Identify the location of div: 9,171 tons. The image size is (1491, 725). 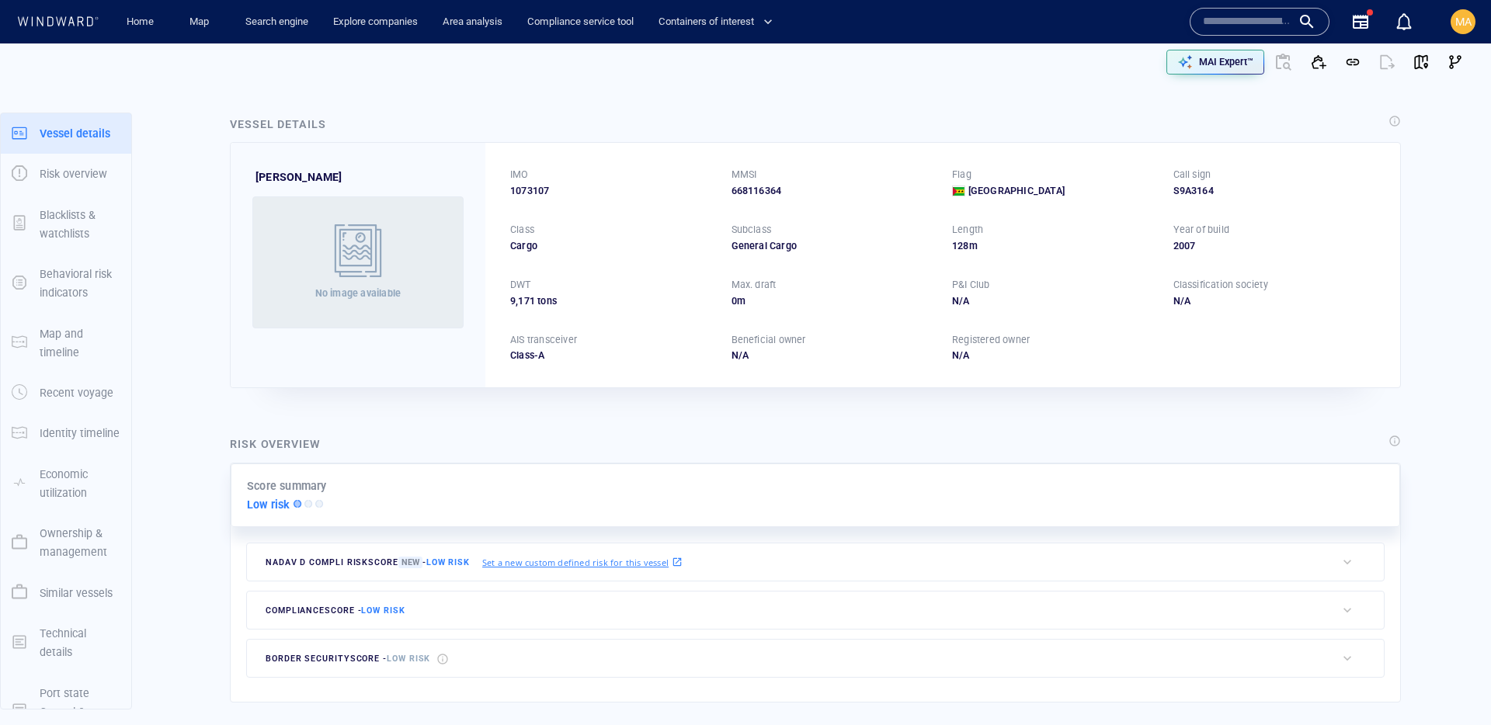
(611, 301).